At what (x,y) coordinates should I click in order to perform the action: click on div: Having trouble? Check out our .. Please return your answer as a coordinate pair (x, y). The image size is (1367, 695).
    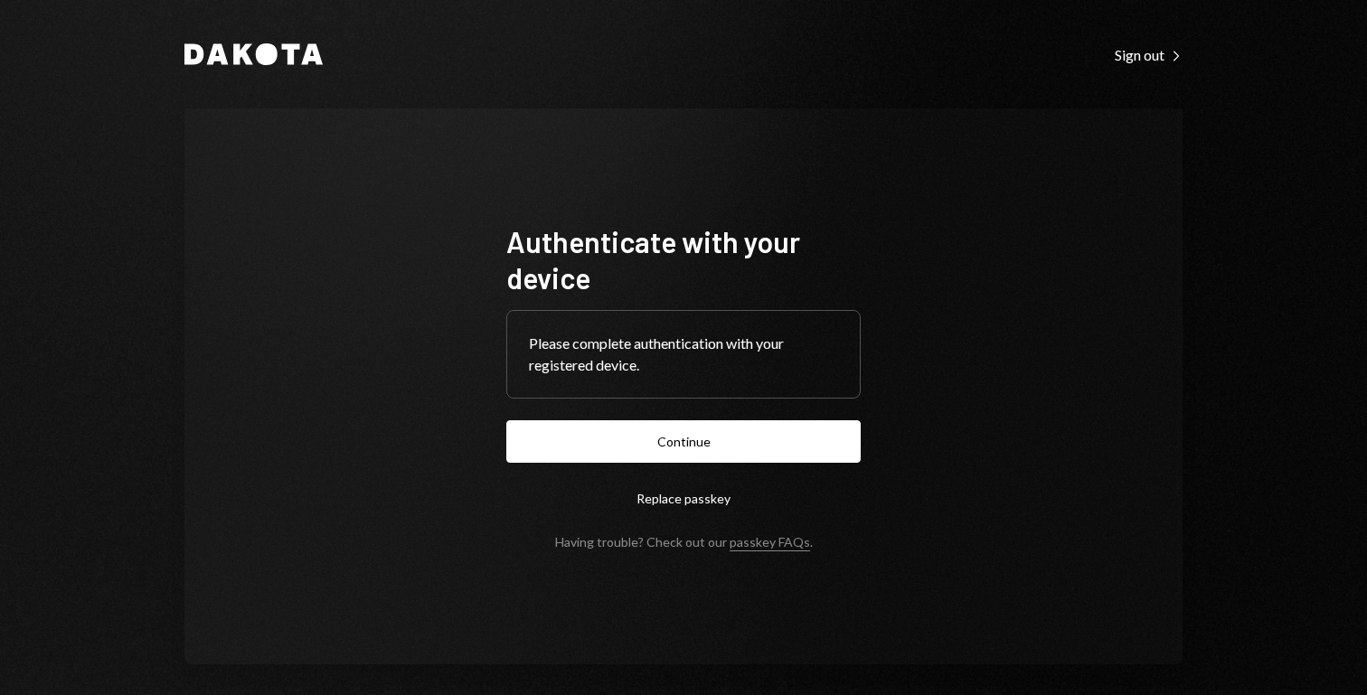
    Looking at the image, I should click on (683, 541).